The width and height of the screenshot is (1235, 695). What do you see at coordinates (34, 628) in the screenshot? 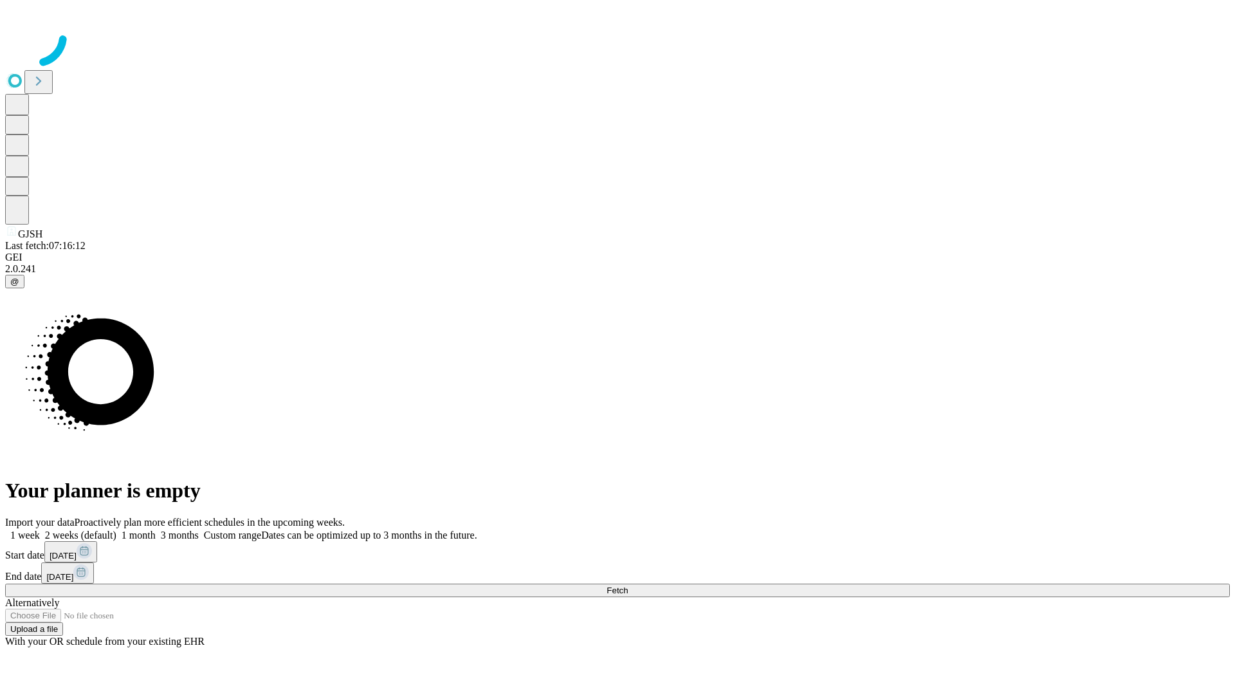
I see `button: Upload a file` at bounding box center [34, 628].